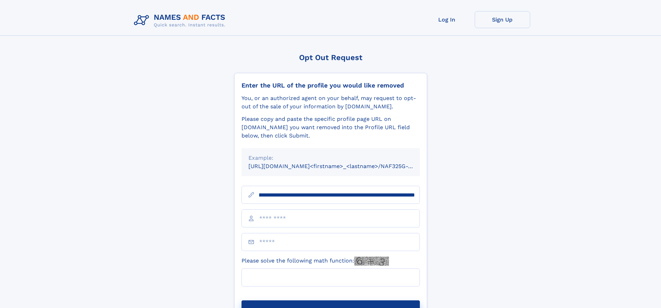  What do you see at coordinates (330, 57) in the screenshot?
I see `div: Opt Out Request` at bounding box center [330, 57].